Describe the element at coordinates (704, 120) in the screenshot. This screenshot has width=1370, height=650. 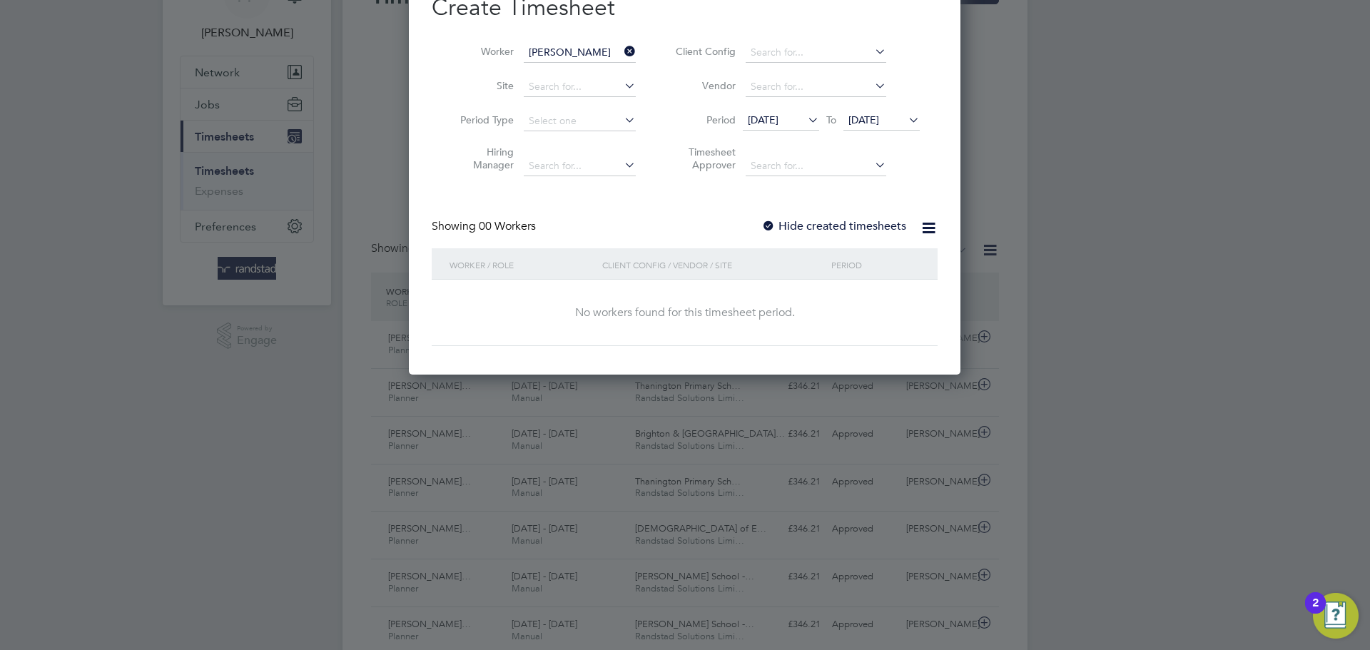
I see `label: Period` at that location.